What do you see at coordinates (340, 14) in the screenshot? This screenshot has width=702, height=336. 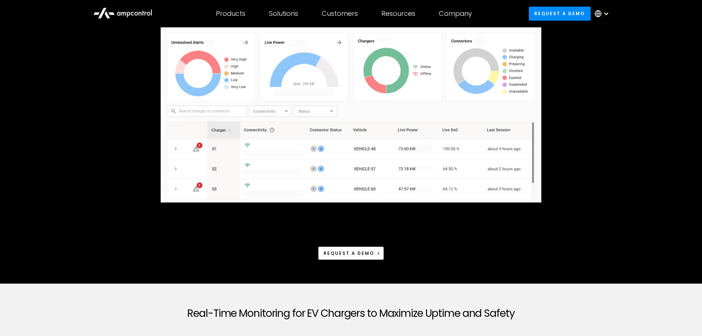 I see `div: Customers` at bounding box center [340, 14].